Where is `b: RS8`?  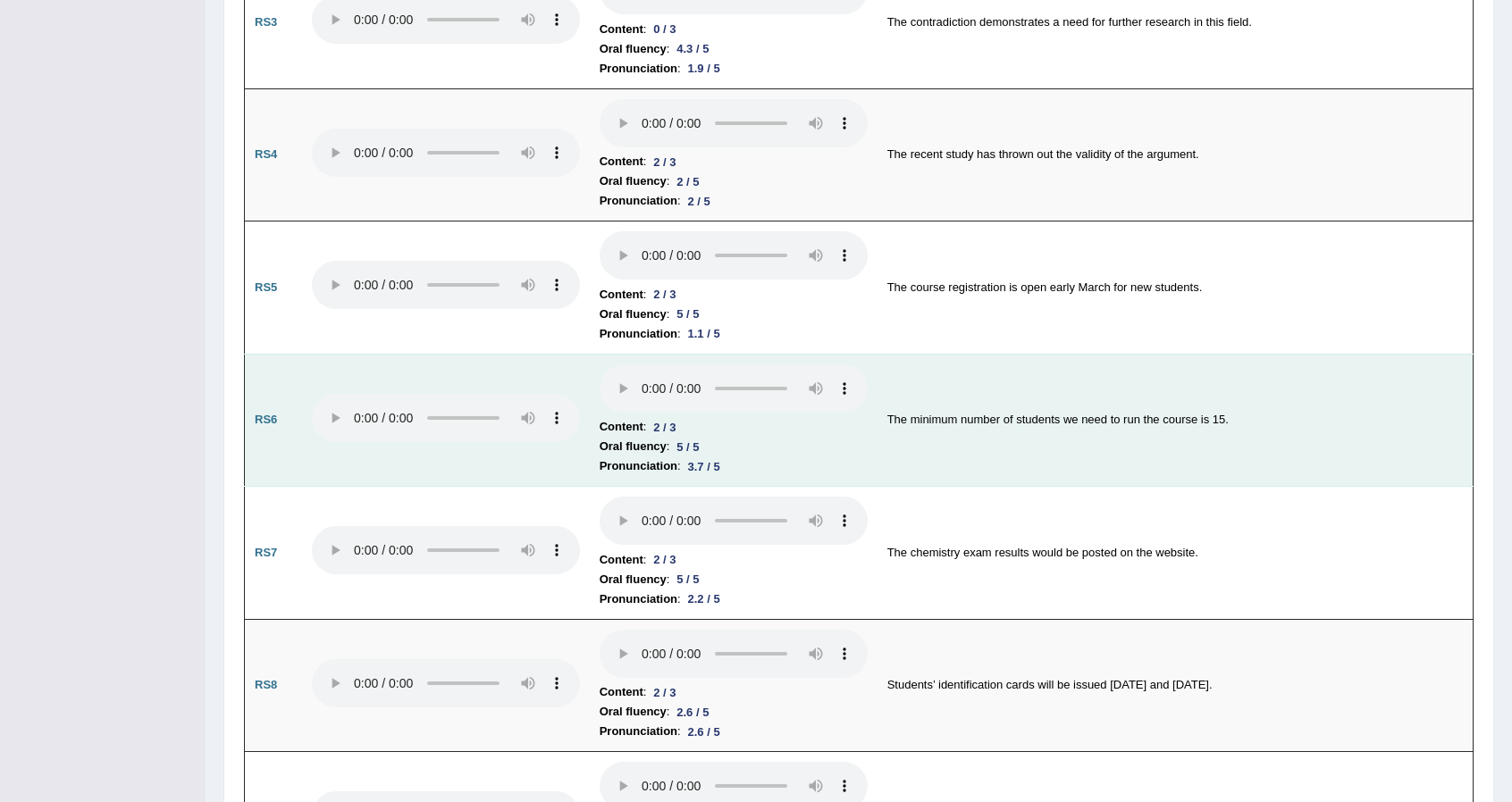
b: RS8 is located at coordinates (265, 685).